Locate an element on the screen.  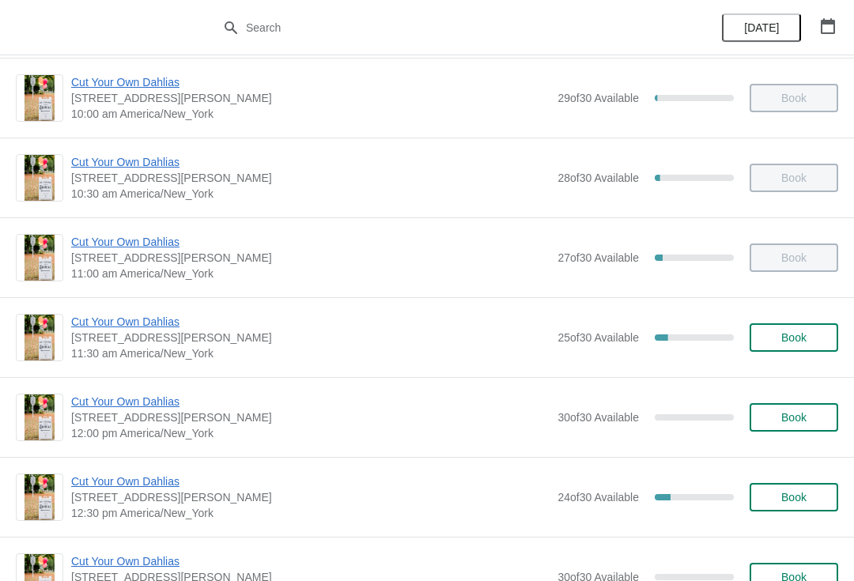
img: Cut Your Own Dahlias | 4 Jacobs Lane, Norwell, MA, USA | 11:00 am America/New_York is located at coordinates (40, 258).